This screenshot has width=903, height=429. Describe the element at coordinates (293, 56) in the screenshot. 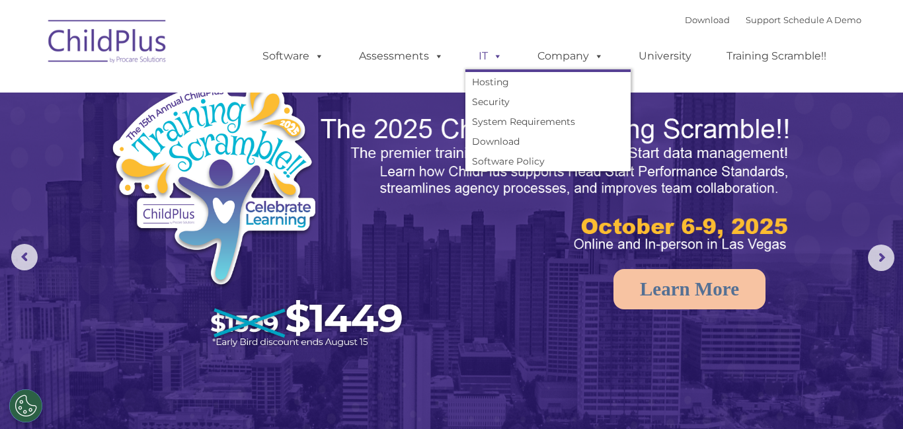

I see `a: Software` at that location.